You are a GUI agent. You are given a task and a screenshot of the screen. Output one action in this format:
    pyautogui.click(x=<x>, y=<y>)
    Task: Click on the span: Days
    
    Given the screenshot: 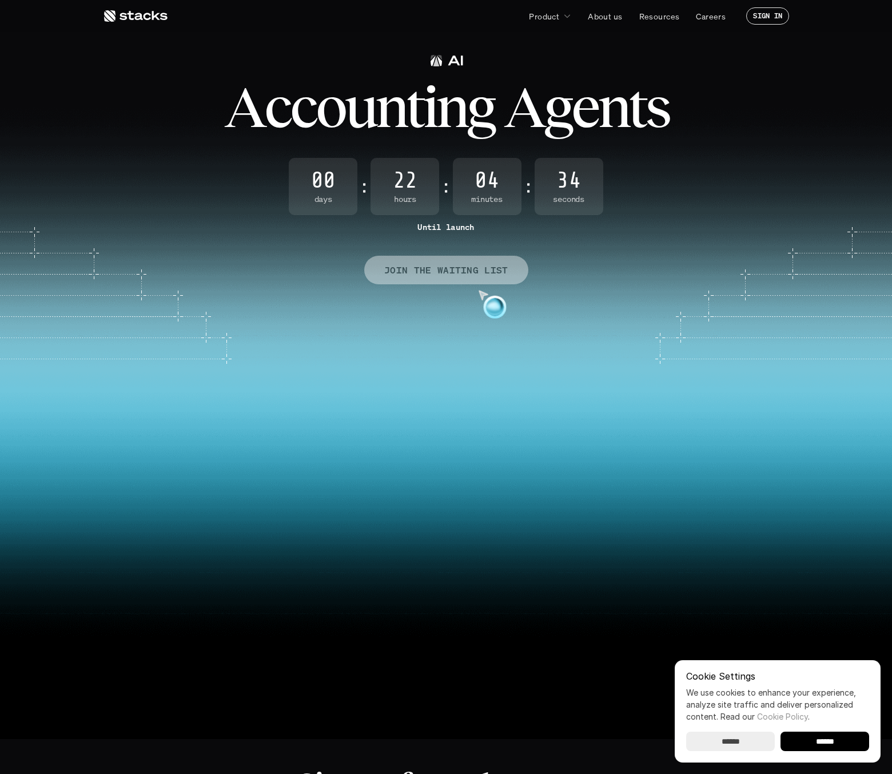 What is the action you would take?
    pyautogui.click(x=323, y=199)
    